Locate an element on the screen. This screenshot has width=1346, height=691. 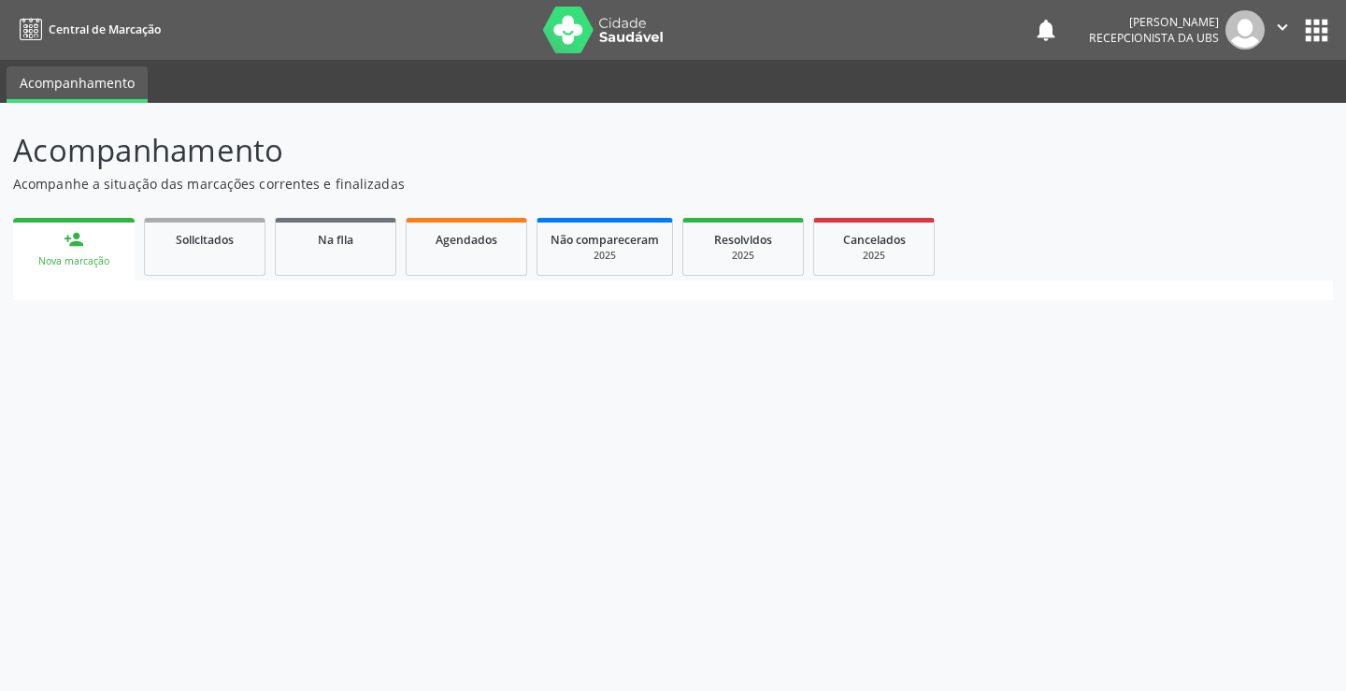
p: Acompanhamento is located at coordinates (475, 151).